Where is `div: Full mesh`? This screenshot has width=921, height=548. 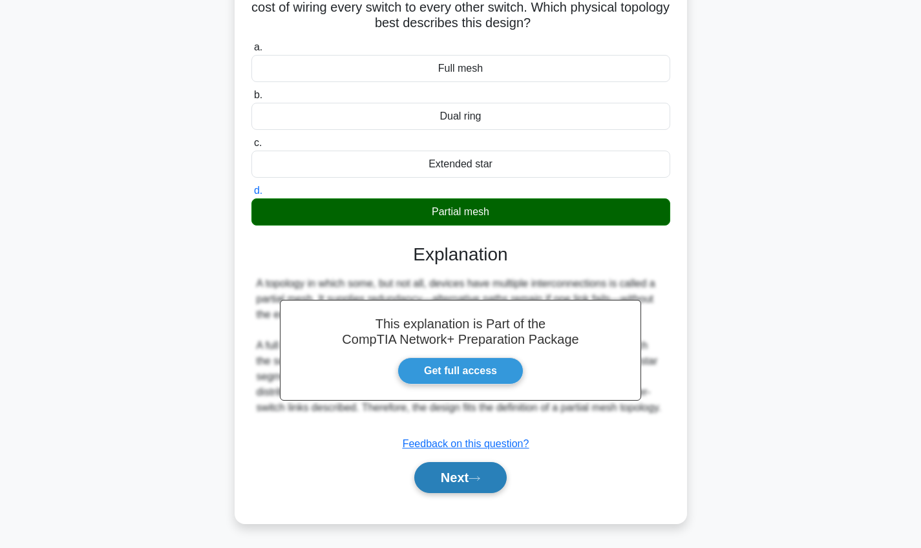
div: Full mesh is located at coordinates (461, 68).